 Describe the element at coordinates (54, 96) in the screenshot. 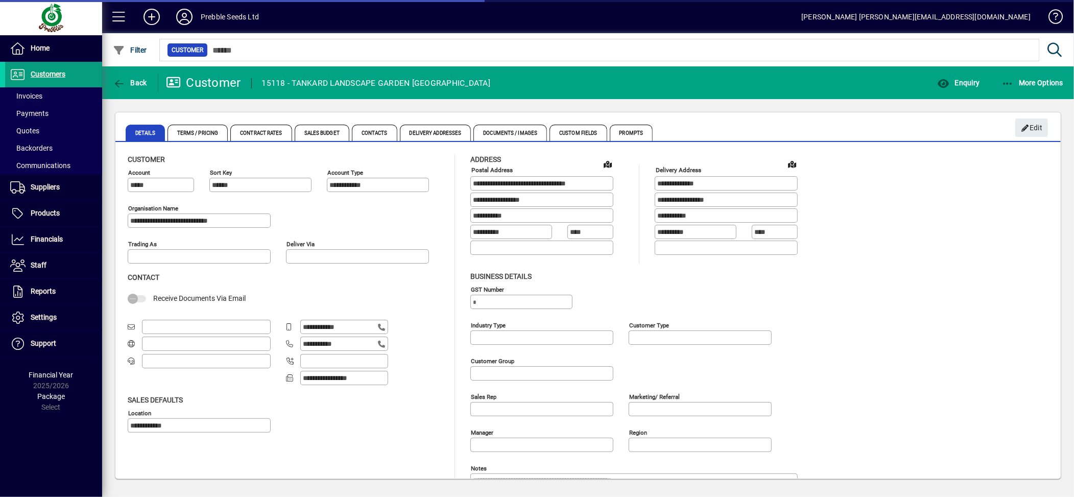

I see `a: Invoices` at that location.